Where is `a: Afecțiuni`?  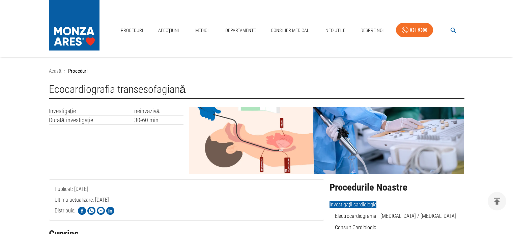 a: Afecțiuni is located at coordinates (168, 30).